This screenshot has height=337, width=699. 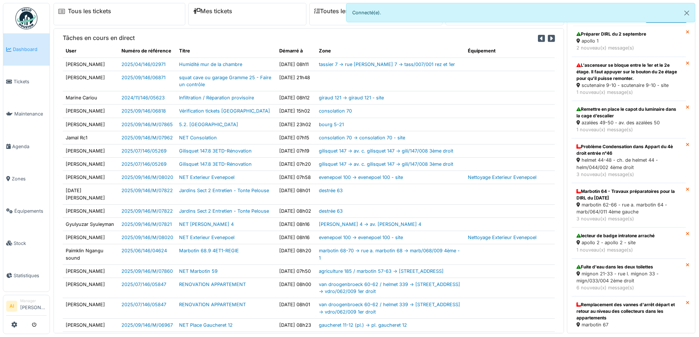 I want to click on a: 2025/09/146/M/07865, so click(x=147, y=124).